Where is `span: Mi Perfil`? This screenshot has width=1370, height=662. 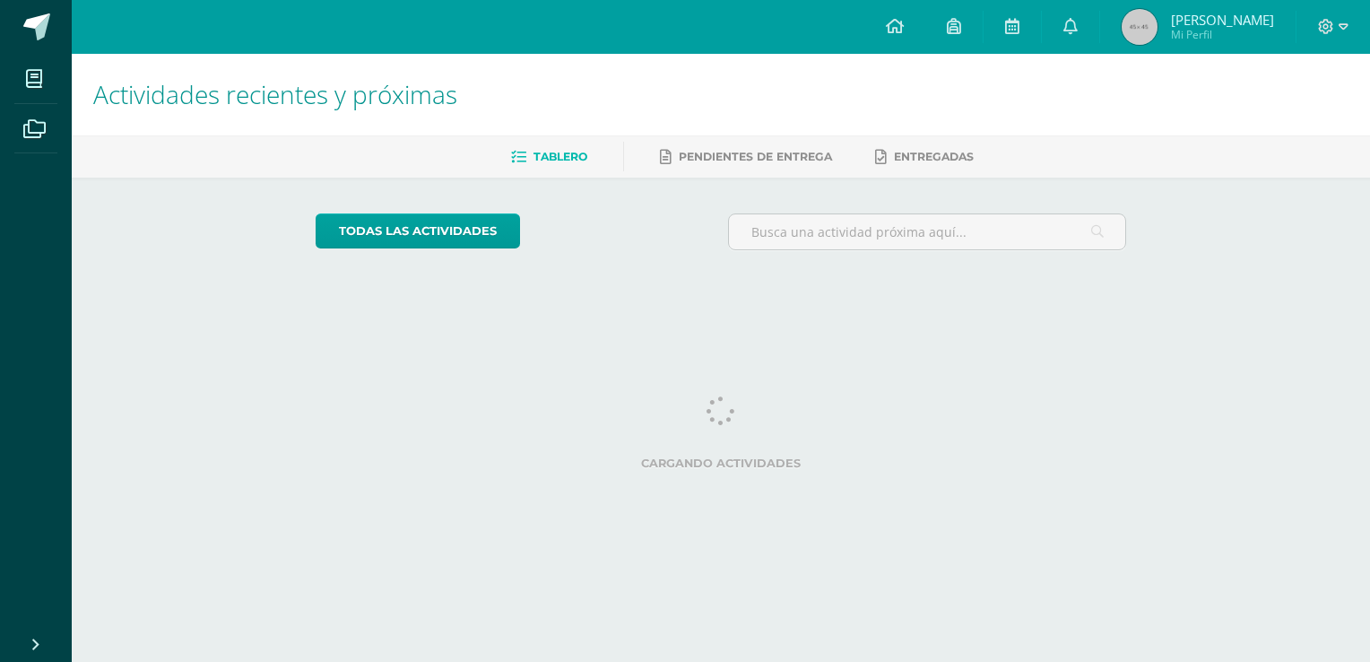
span: Mi Perfil is located at coordinates (1222, 34).